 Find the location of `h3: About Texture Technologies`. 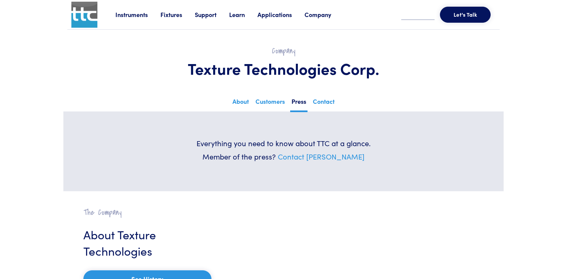

h3: About Texture Technologies is located at coordinates (148, 242).